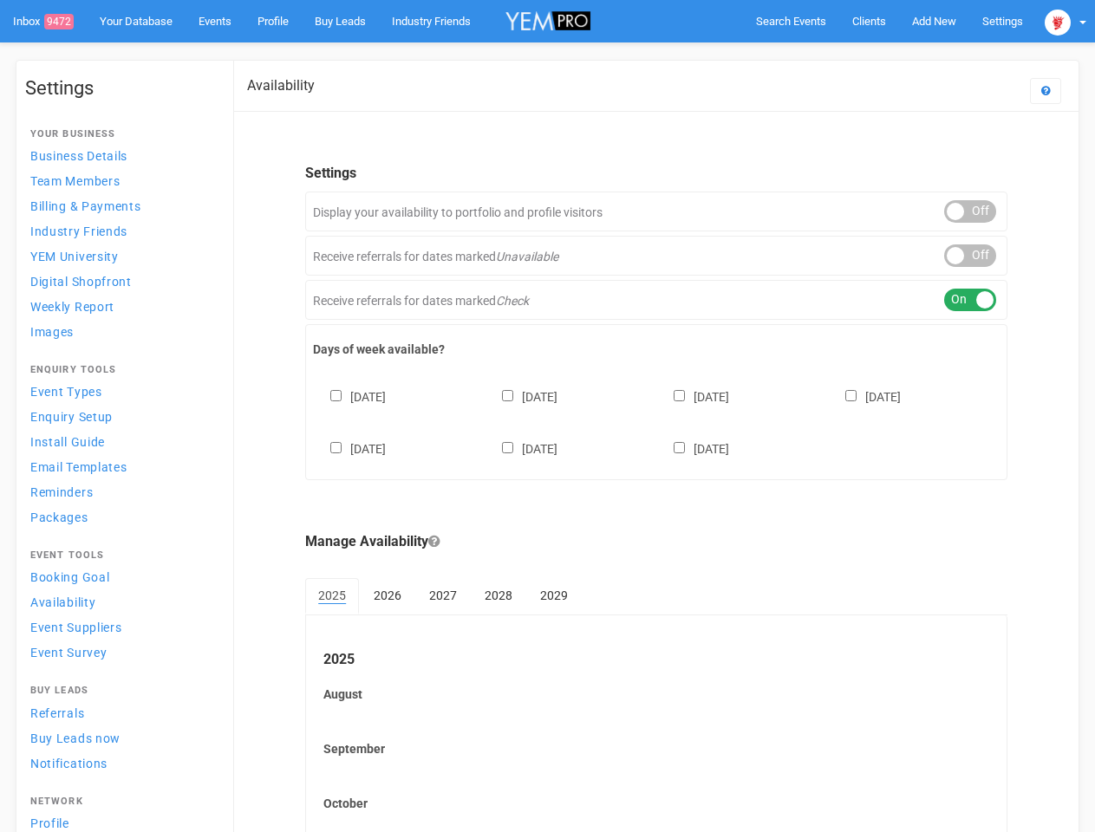 The image size is (1095, 832). I want to click on a: Availability, so click(120, 602).